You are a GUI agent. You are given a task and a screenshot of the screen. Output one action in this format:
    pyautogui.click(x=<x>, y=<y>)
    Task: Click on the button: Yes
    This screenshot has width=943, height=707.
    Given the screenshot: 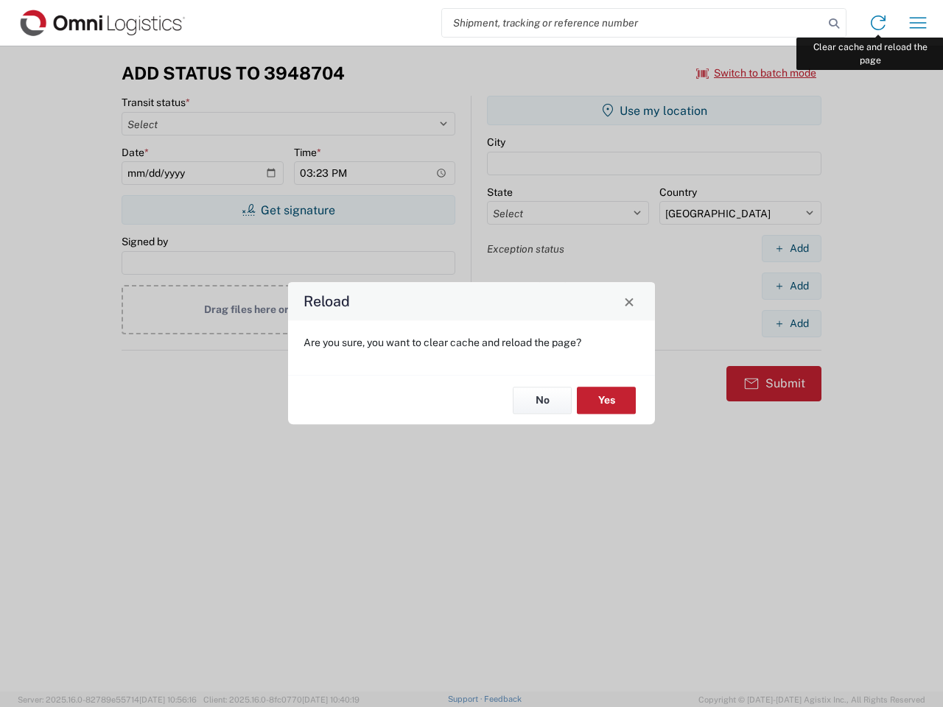 What is the action you would take?
    pyautogui.click(x=607, y=400)
    